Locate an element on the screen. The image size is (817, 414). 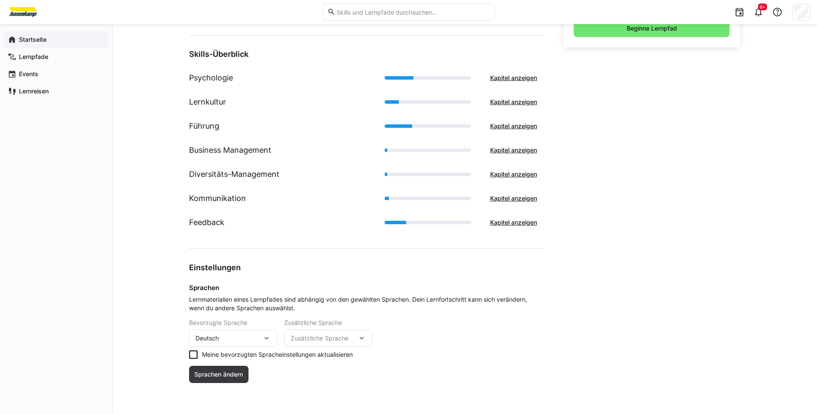
span: Sprachen ändern is located at coordinates (218, 375).